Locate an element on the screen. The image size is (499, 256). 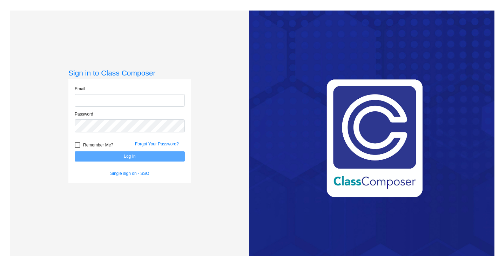
button: Log In is located at coordinates (130, 156).